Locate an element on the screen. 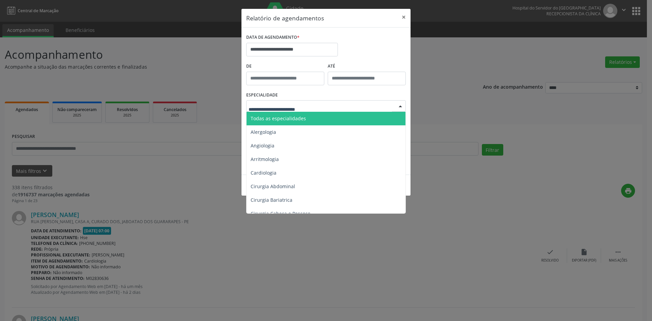  span: Cirurgia Bariatrica is located at coordinates (271, 200).